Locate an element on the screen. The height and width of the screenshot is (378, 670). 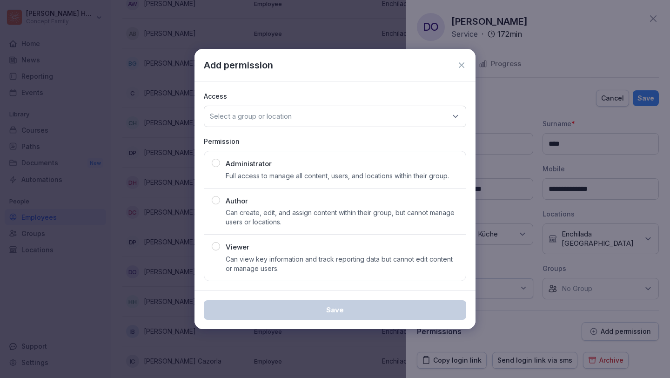
p: Add permission is located at coordinates (238, 65).